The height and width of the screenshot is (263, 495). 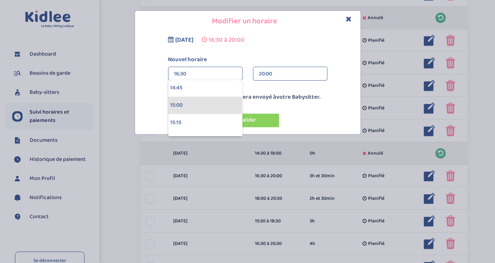 What do you see at coordinates (226, 40) in the screenshot?
I see `span: 16:30 à 20:00` at bounding box center [226, 40].